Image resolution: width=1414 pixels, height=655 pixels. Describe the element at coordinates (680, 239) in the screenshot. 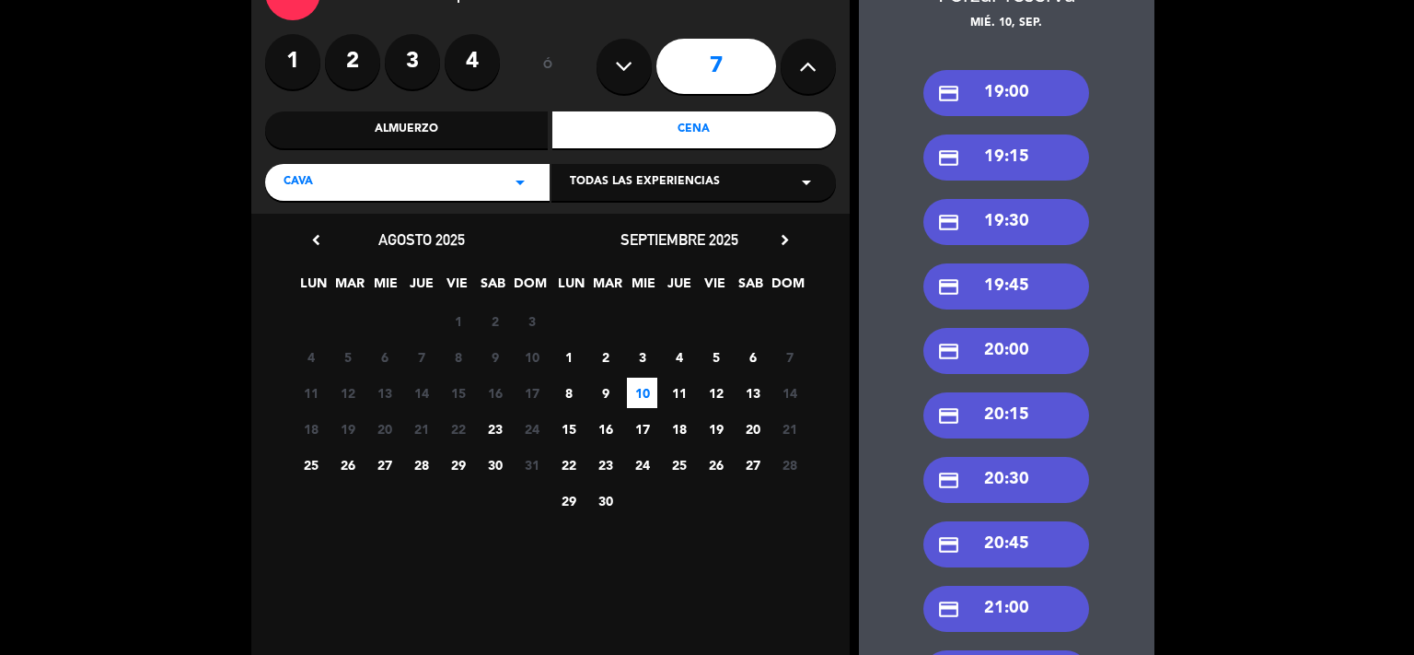

I see `span: septiembre 2025` at that location.